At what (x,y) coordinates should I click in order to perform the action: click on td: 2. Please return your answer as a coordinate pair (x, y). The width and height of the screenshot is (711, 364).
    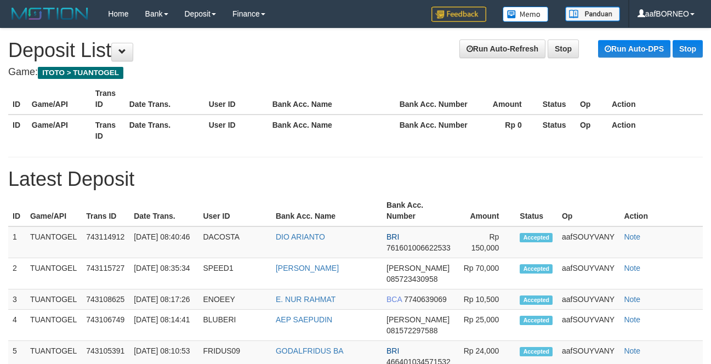
    Looking at the image, I should click on (17, 273).